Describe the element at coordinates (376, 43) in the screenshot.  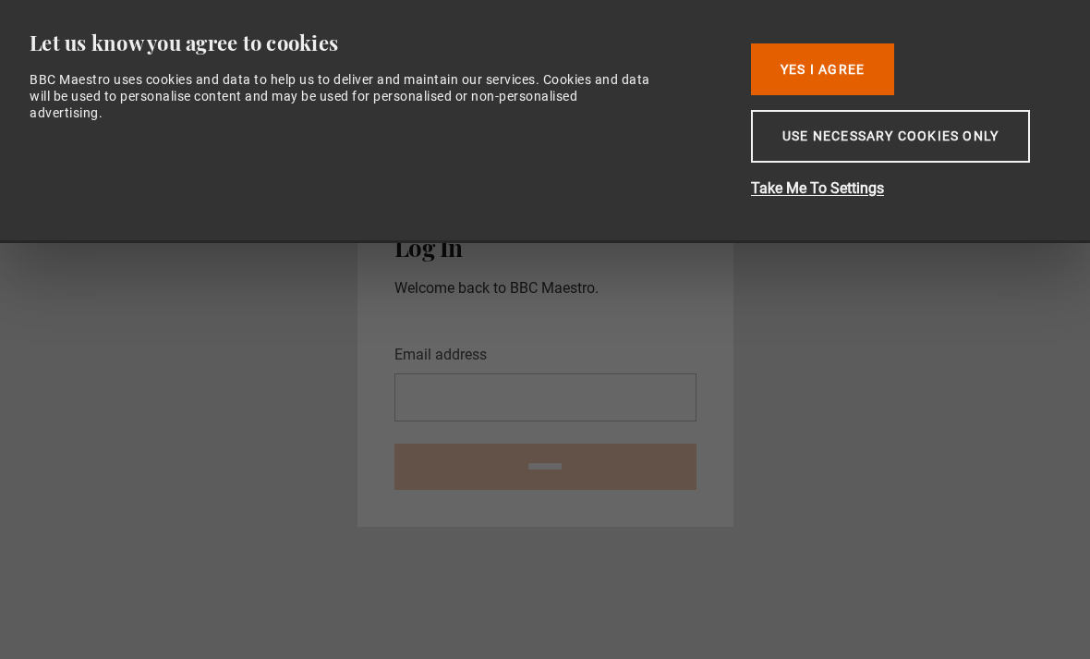
I see `div: Let us know you agree to cookies` at that location.